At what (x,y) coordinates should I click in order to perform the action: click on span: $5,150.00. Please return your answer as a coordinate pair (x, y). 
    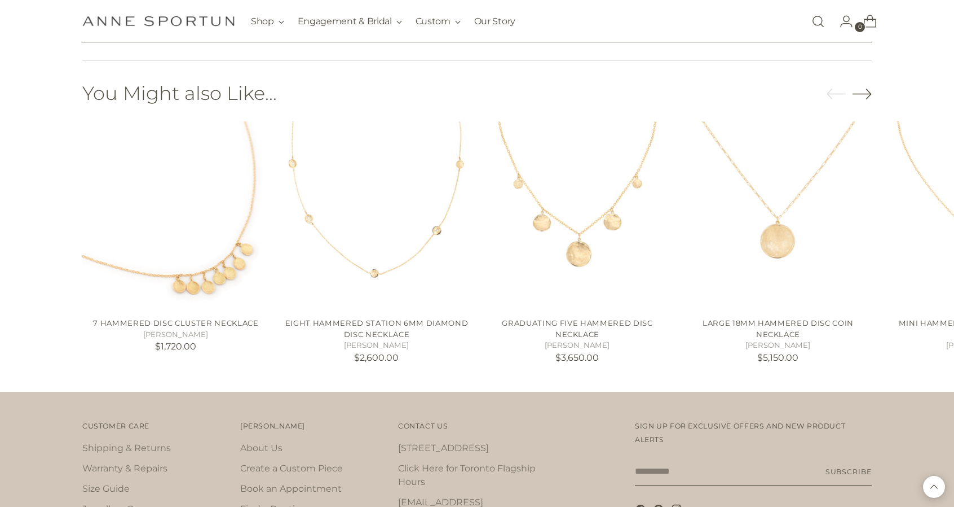
    Looking at the image, I should click on (778, 357).